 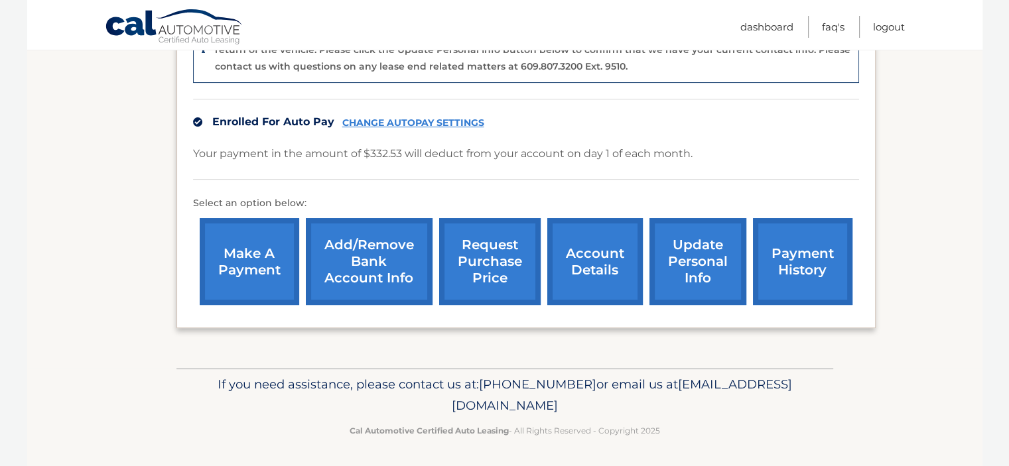 I want to click on a: CHANGE AUTOPAY SETTINGS, so click(x=413, y=123).